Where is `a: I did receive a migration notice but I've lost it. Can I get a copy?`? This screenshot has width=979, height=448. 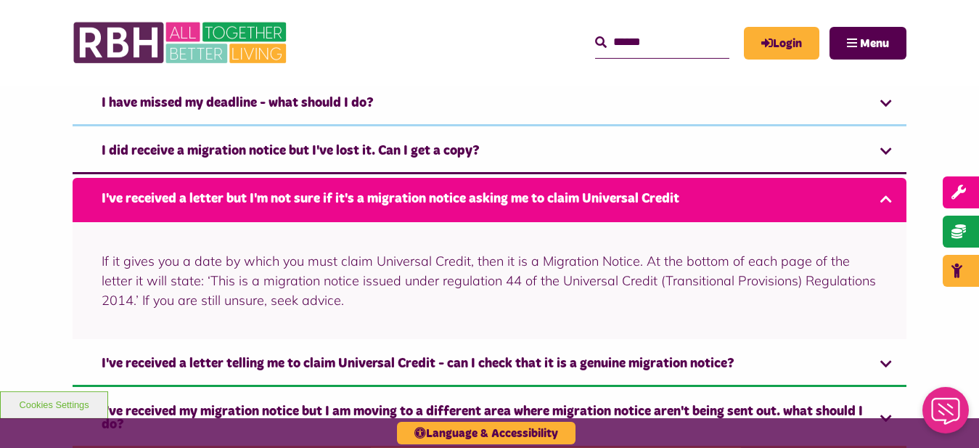
a: I did receive a migration notice but I've lost it. Can I get a copy? is located at coordinates (489, 152).